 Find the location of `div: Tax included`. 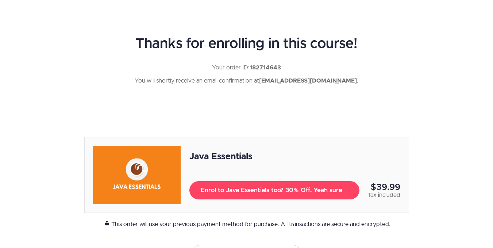

div: Tax included is located at coordinates (384, 195).